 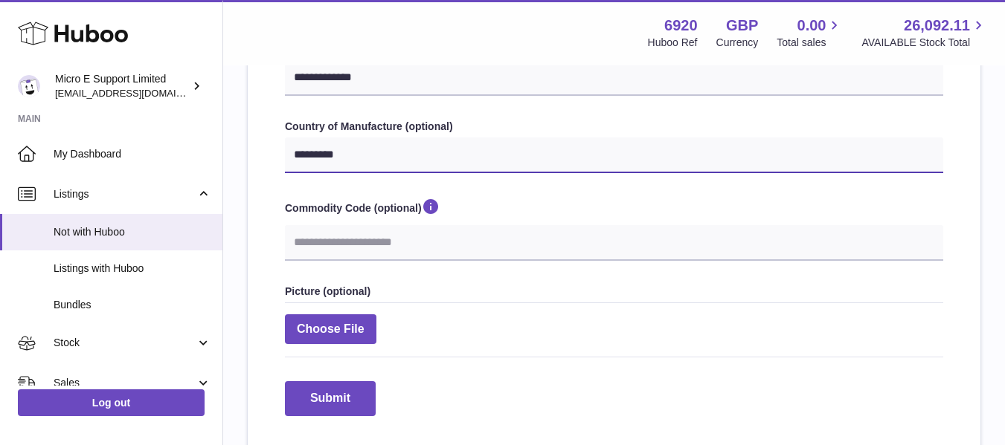 What do you see at coordinates (132, 305) in the screenshot?
I see `span: Bundles` at bounding box center [132, 305].